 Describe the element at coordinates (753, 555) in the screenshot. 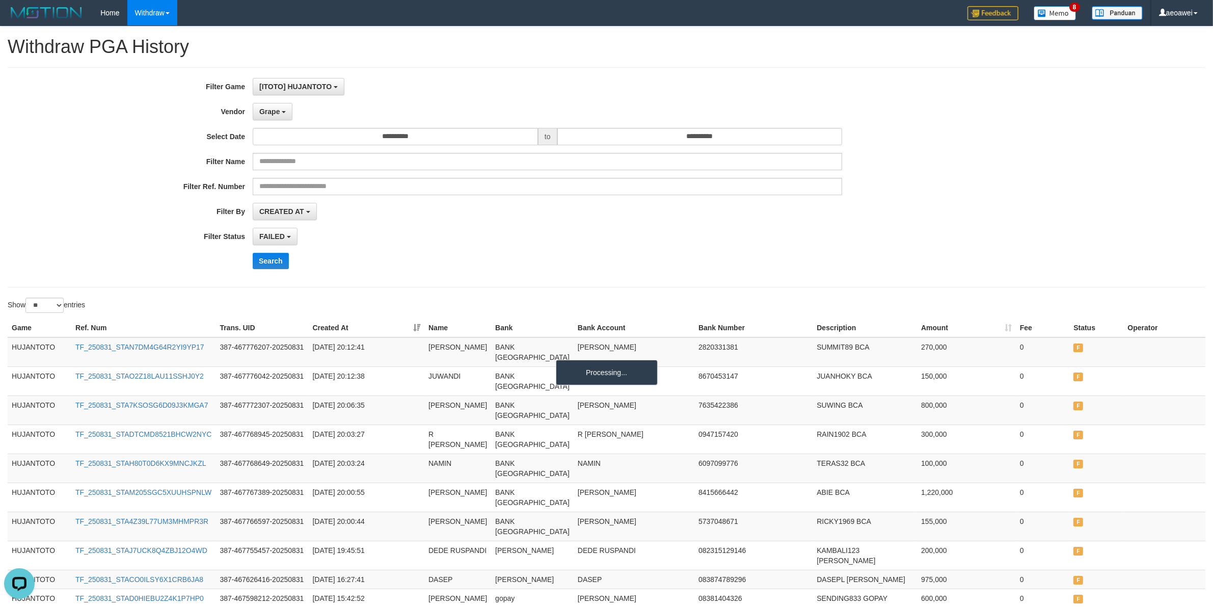

I see `td: 082315129146` at that location.